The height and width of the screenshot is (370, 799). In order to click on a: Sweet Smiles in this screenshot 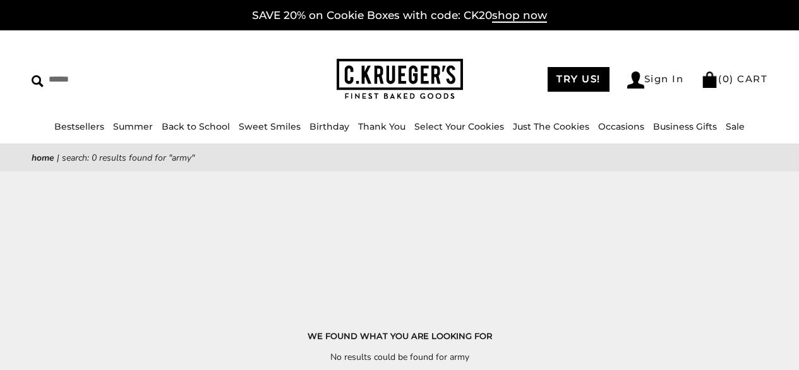, I will do `click(270, 126)`.